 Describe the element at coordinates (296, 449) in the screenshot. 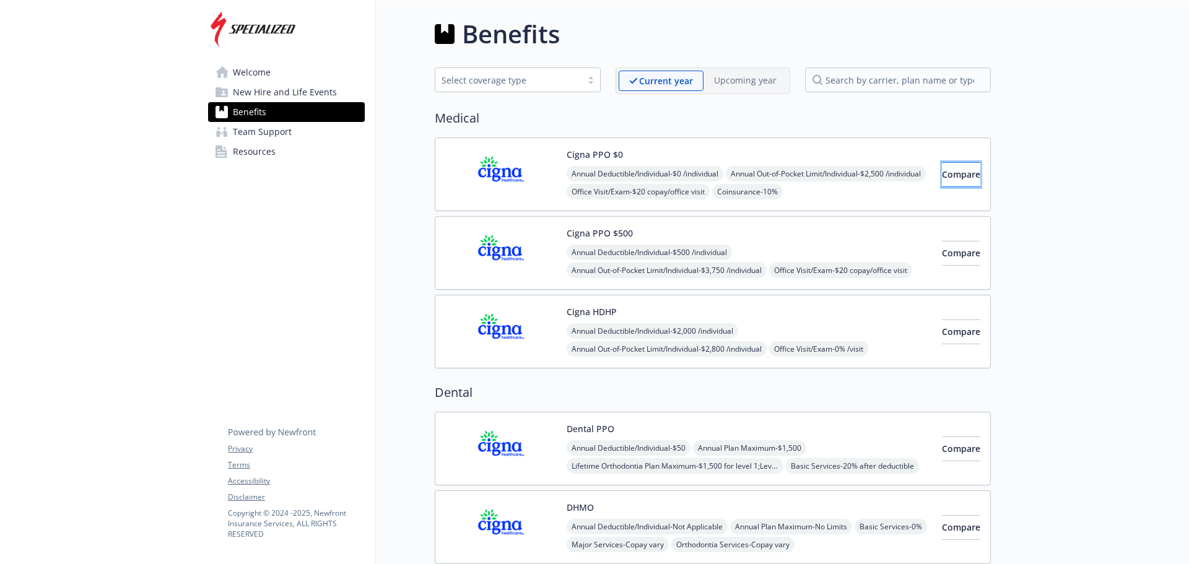

I see `a: Privacy` at that location.